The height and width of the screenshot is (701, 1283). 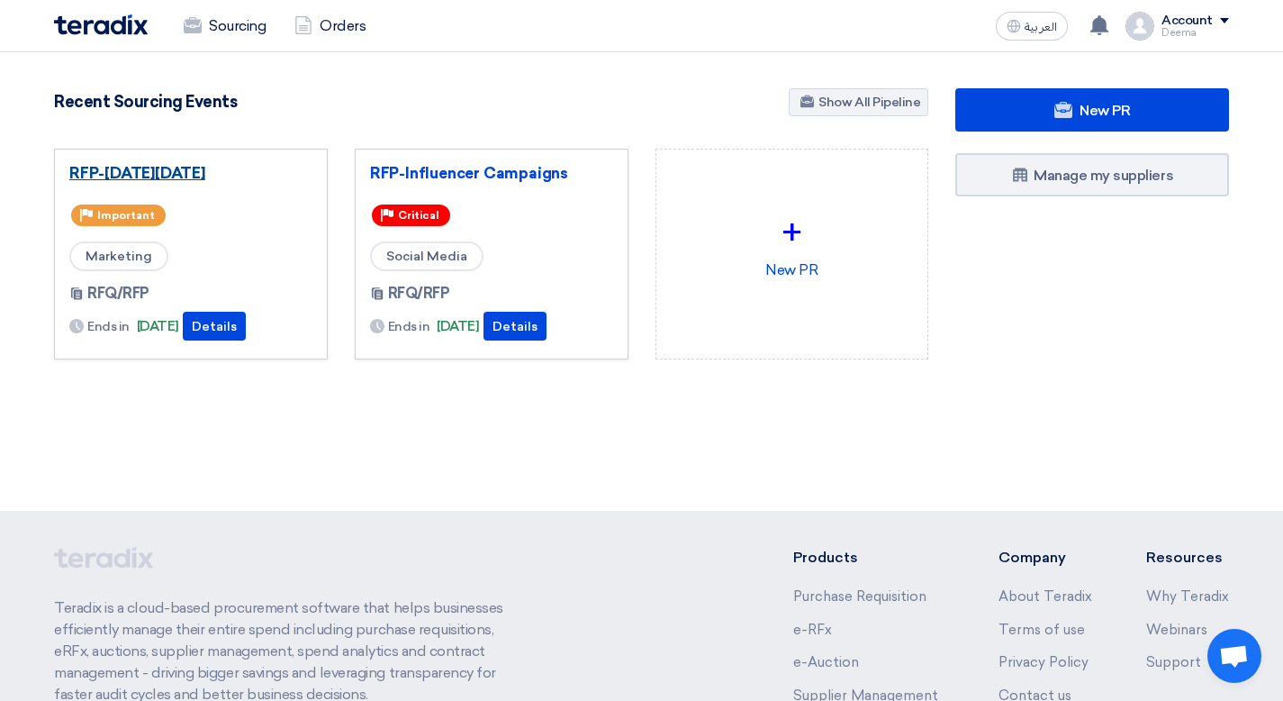 I want to click on img: profile_test.png, so click(x=1140, y=26).